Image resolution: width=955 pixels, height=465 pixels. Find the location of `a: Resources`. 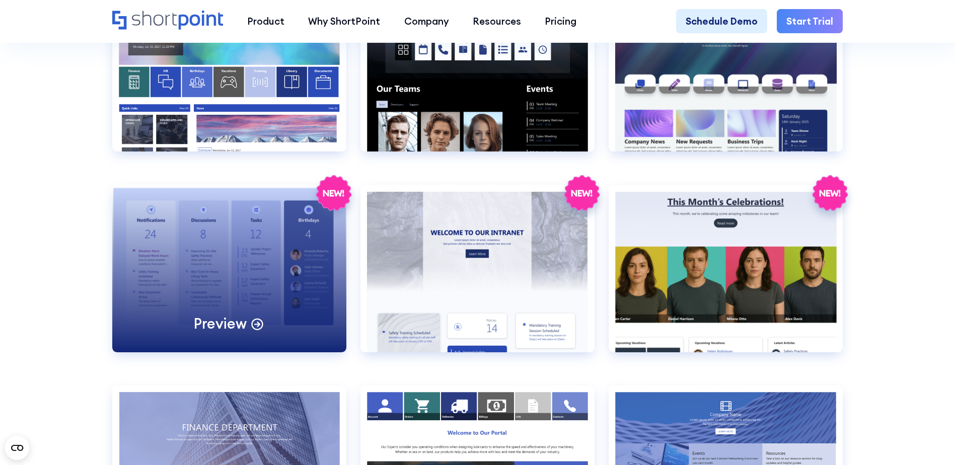

a: Resources is located at coordinates (496, 21).